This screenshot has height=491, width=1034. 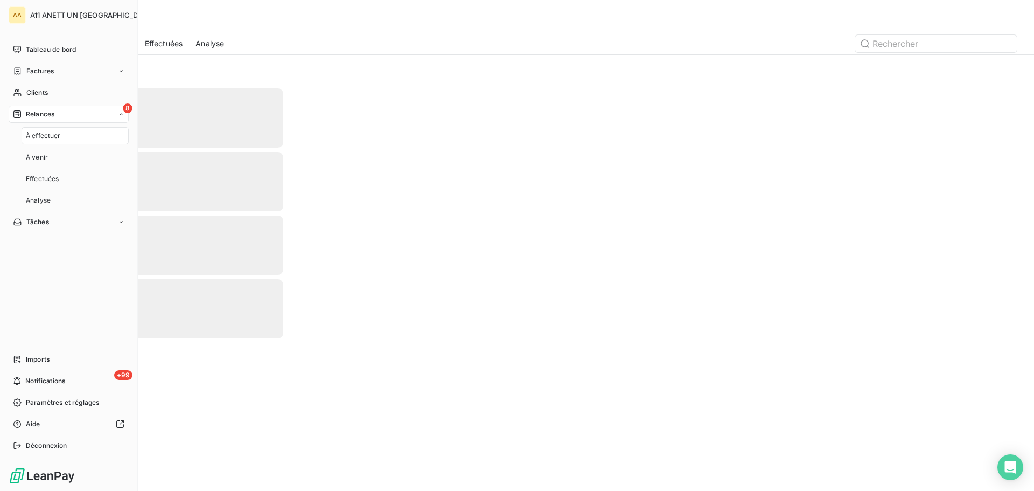 What do you see at coordinates (38, 359) in the screenshot?
I see `span: Imports` at bounding box center [38, 359].